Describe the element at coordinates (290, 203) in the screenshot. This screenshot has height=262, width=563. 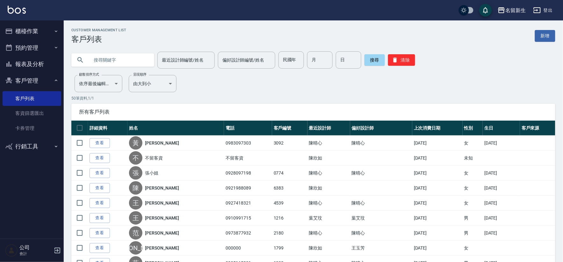
I see `td: 4539` at that location.